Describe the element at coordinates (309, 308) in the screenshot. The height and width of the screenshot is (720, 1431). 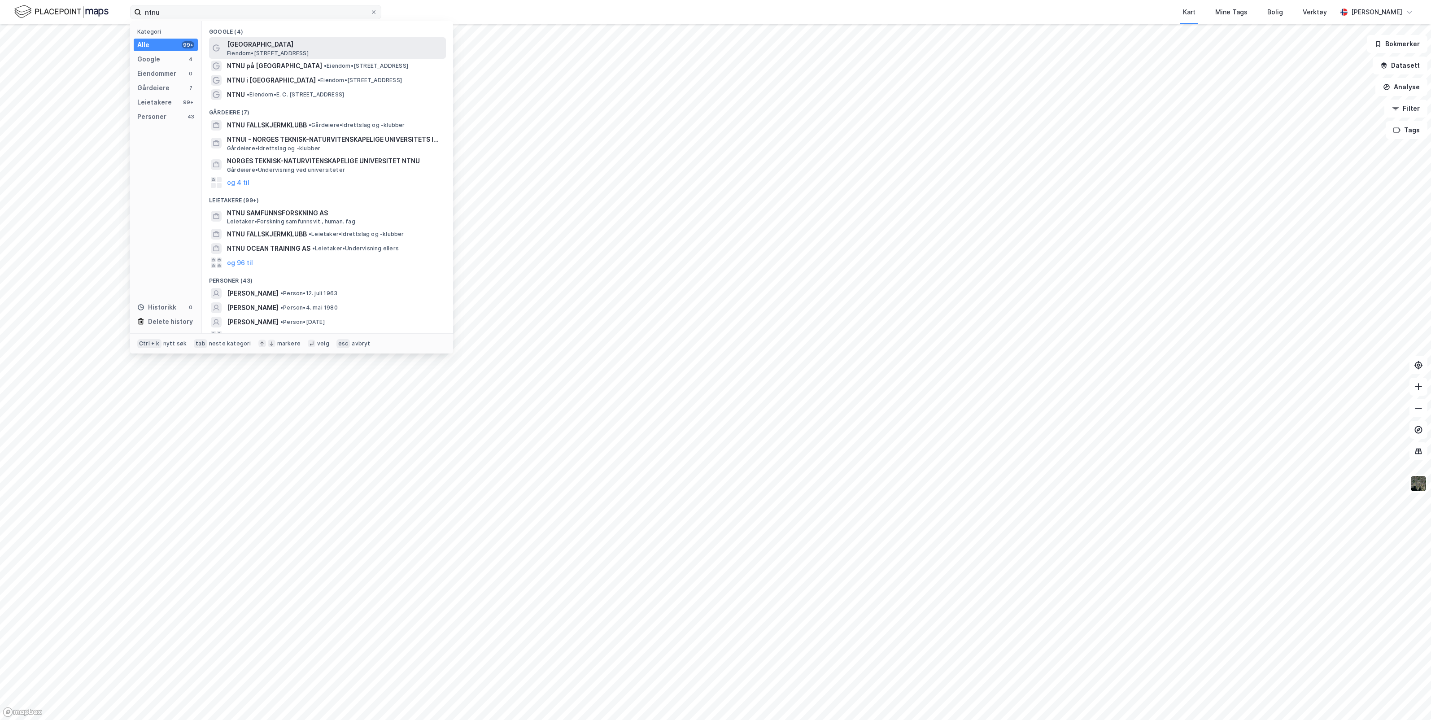
I see `span: Person • 4. mai 1980` at that location.